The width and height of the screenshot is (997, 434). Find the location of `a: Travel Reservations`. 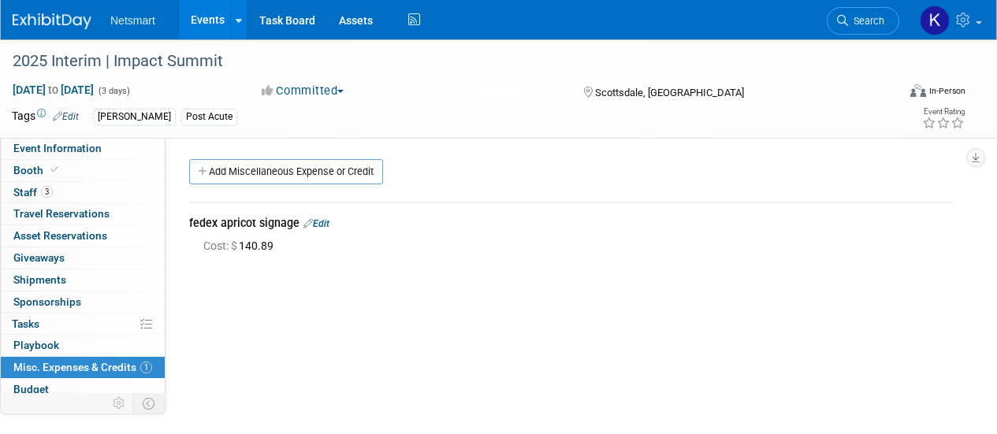

a: Travel Reservations is located at coordinates (83, 214).